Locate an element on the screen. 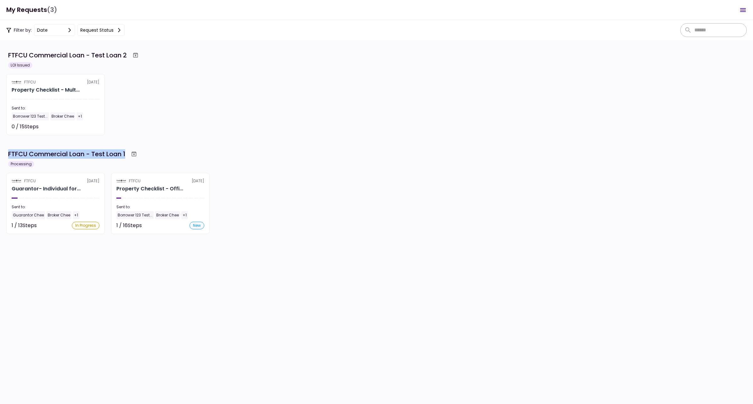 Image resolution: width=753 pixels, height=404 pixels. div: LOI Issued is located at coordinates (20, 65).